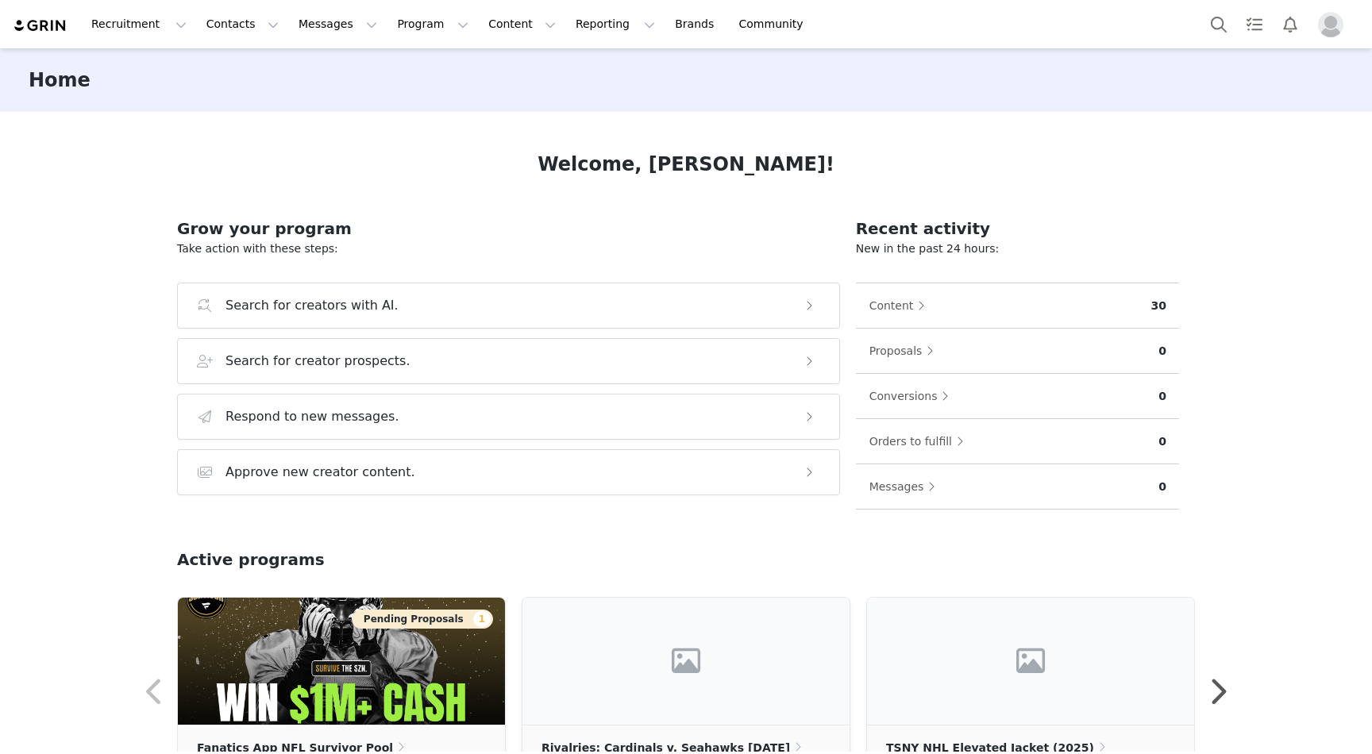  Describe the element at coordinates (1017, 249) in the screenshot. I see `p: New in the past 24 hours:` at that location.